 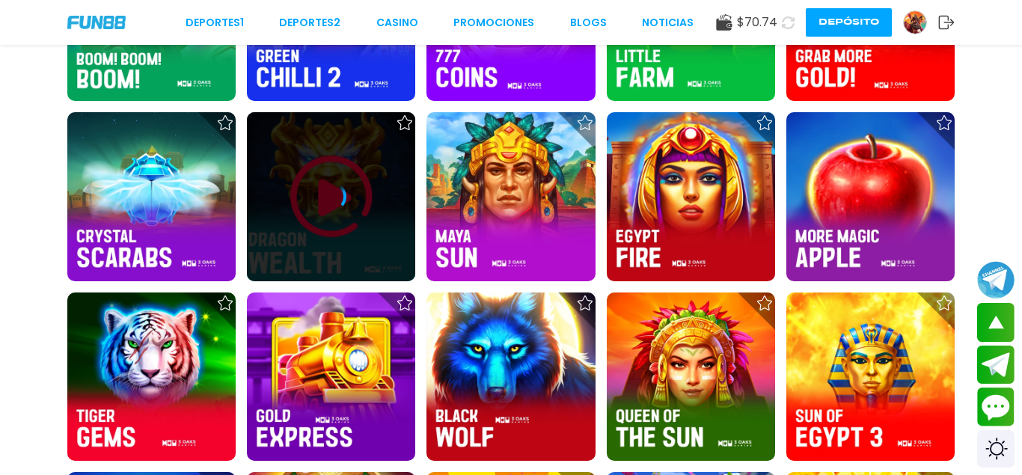 I want to click on a: CASINO, so click(x=397, y=22).